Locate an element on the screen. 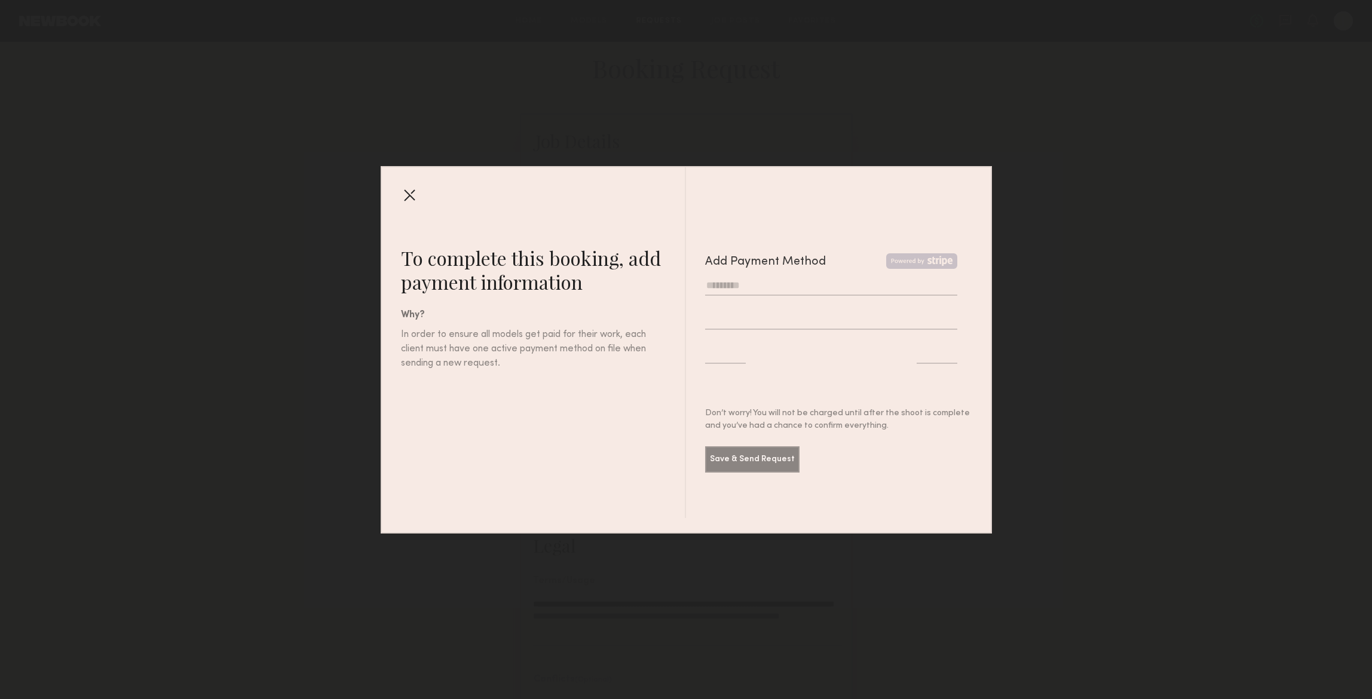 The image size is (1372, 699). div: Why? is located at coordinates (543, 316).